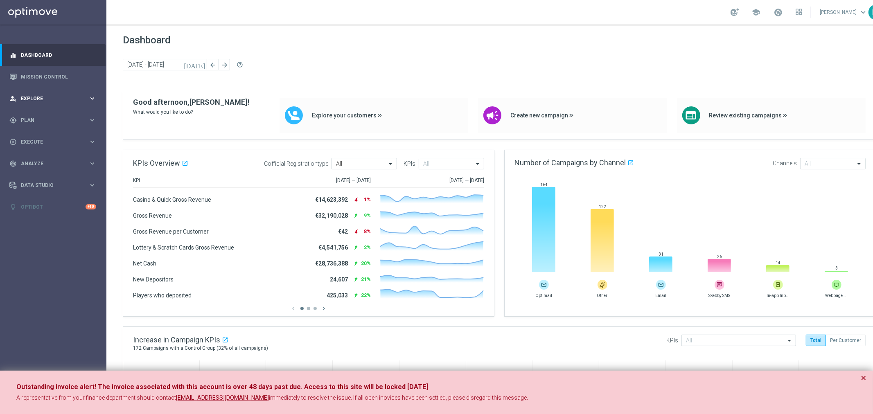 Image resolution: width=873 pixels, height=414 pixels. I want to click on span: keyboard_arrow_down, so click(864, 12).